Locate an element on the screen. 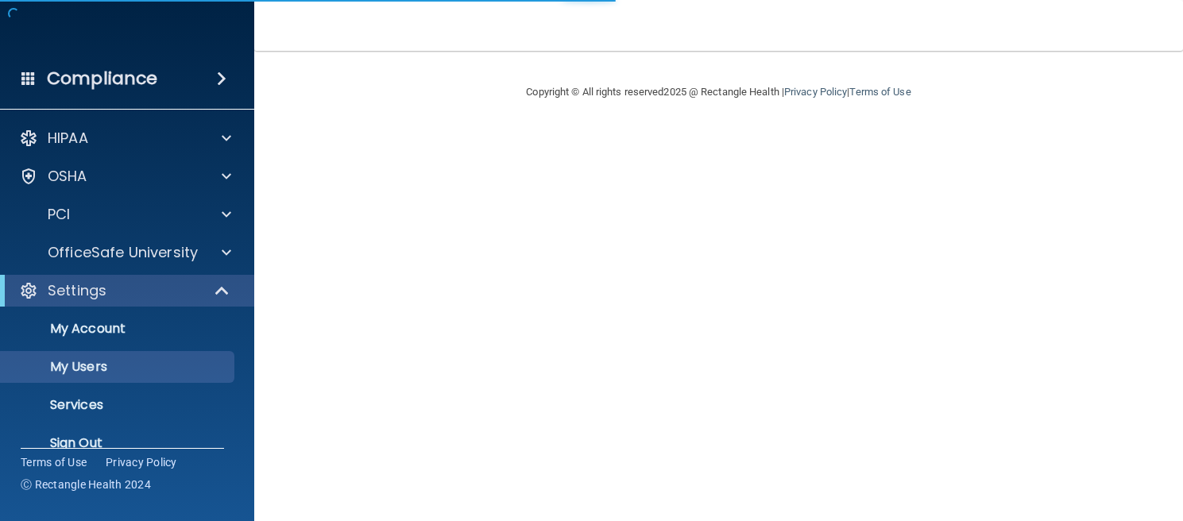  a: OSHA is located at coordinates (125, 176).